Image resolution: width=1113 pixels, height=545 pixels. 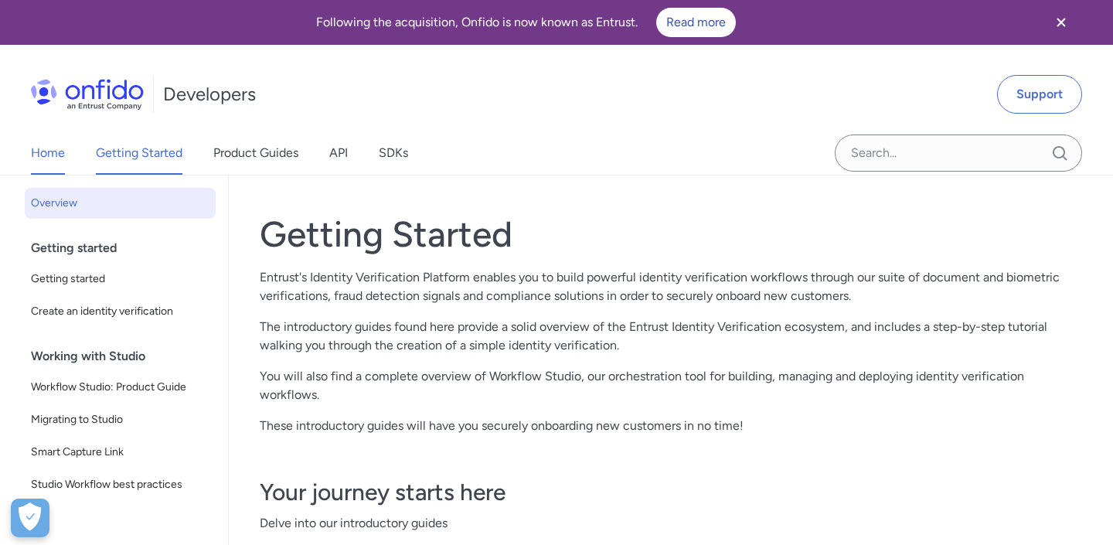 What do you see at coordinates (671, 234) in the screenshot?
I see `h1: Getting Started` at bounding box center [671, 234].